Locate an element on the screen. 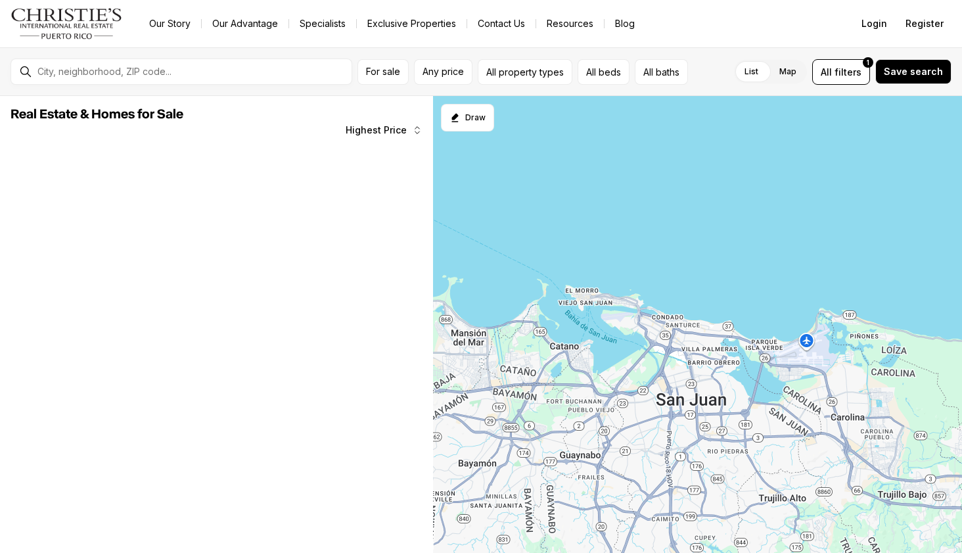 The height and width of the screenshot is (553, 962). button: For sale is located at coordinates (383, 72).